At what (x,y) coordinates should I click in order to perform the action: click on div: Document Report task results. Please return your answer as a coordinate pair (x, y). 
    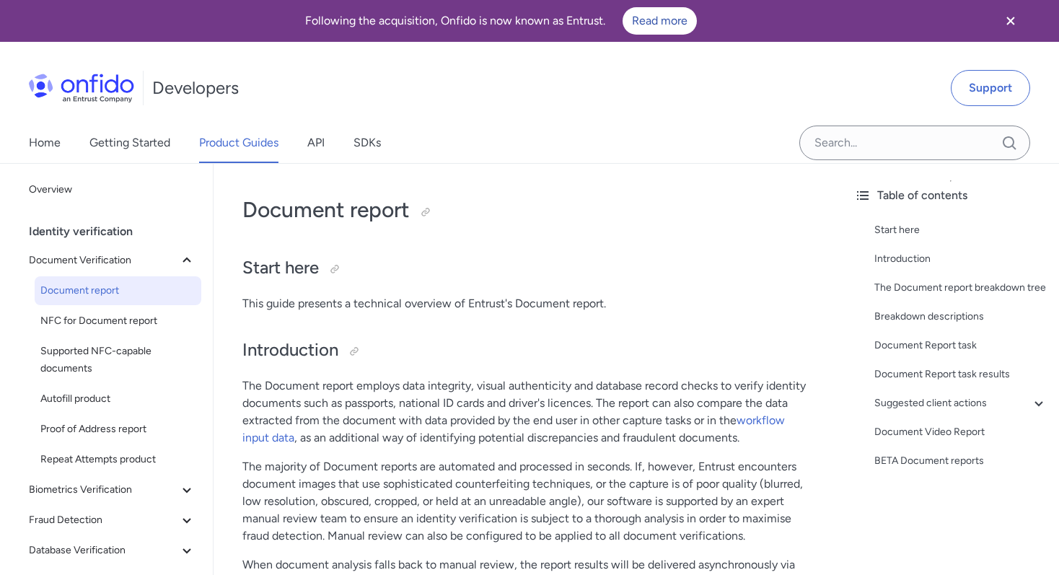
    Looking at the image, I should click on (961, 374).